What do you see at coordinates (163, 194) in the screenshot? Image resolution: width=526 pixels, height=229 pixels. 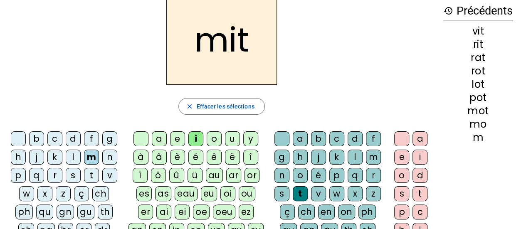 I see `div: as` at bounding box center [163, 194].